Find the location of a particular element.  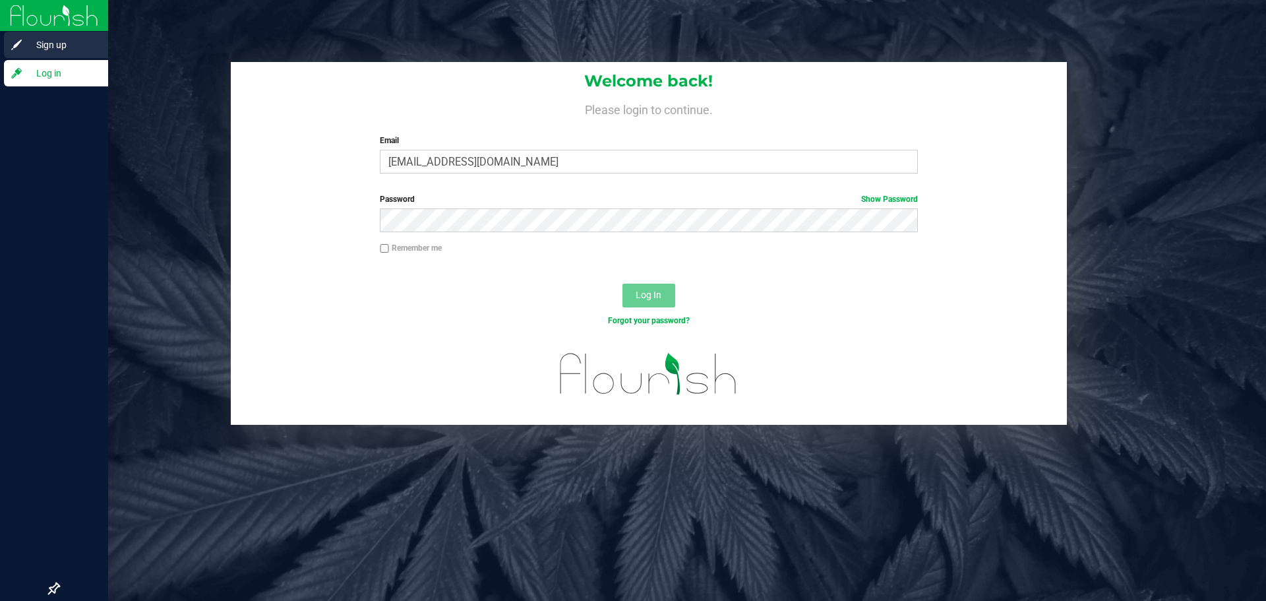

a: Show Password is located at coordinates (889, 199).